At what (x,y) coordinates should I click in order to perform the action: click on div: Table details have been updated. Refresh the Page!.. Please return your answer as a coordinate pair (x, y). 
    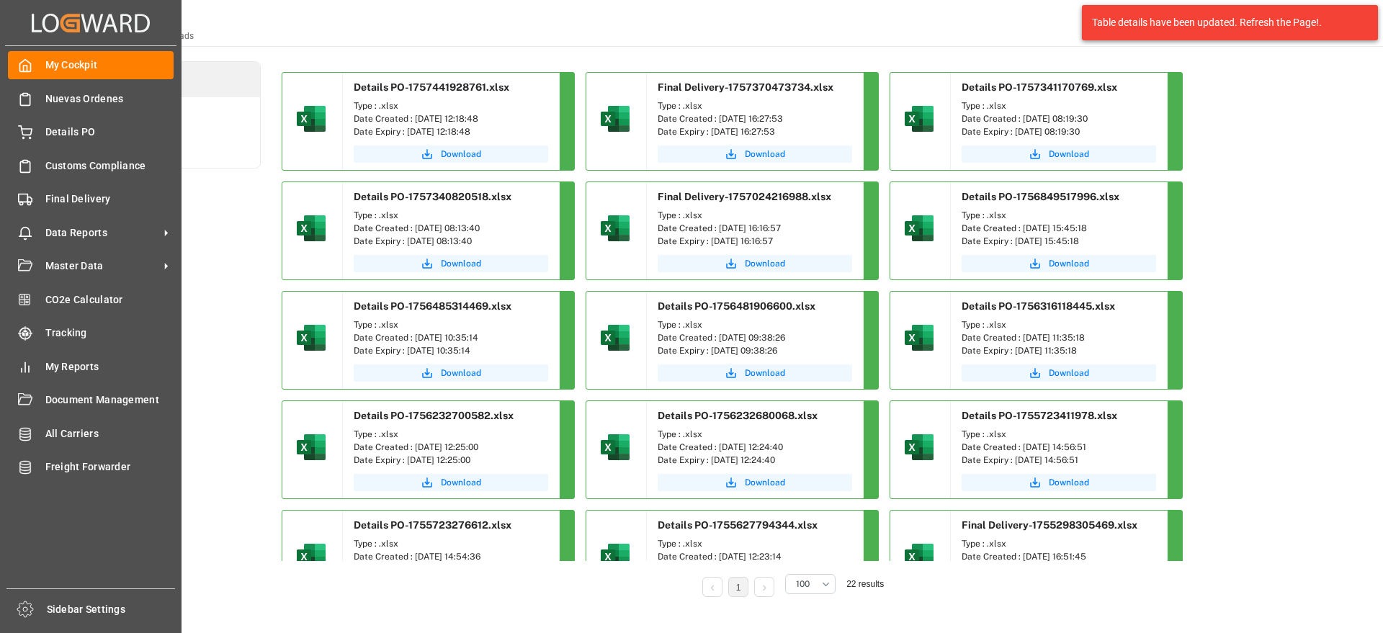
    Looking at the image, I should click on (1224, 22).